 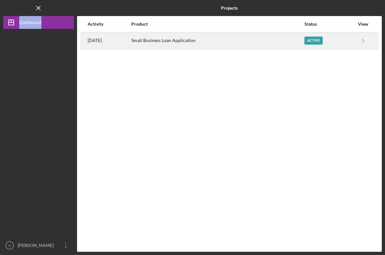 What do you see at coordinates (217, 24) in the screenshot?
I see `div: Product` at bounding box center [217, 24].